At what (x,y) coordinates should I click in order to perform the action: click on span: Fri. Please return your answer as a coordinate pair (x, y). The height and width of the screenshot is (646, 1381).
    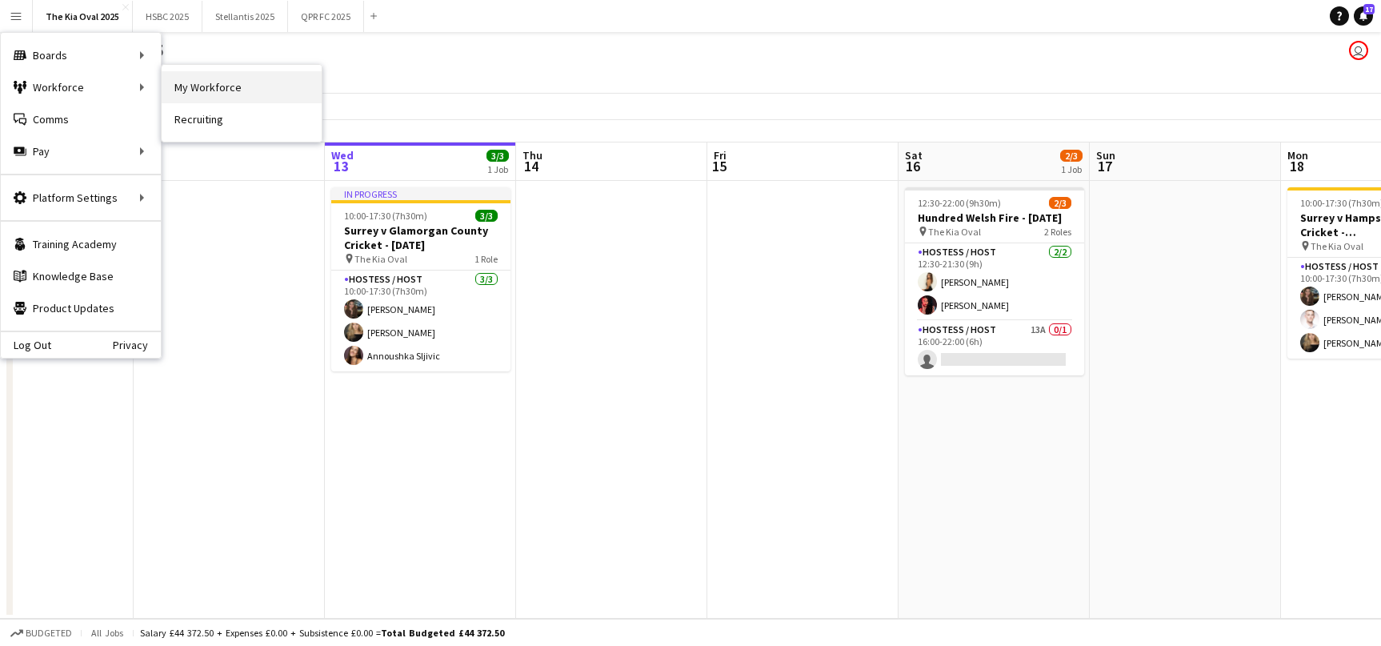
    Looking at the image, I should click on (720, 155).